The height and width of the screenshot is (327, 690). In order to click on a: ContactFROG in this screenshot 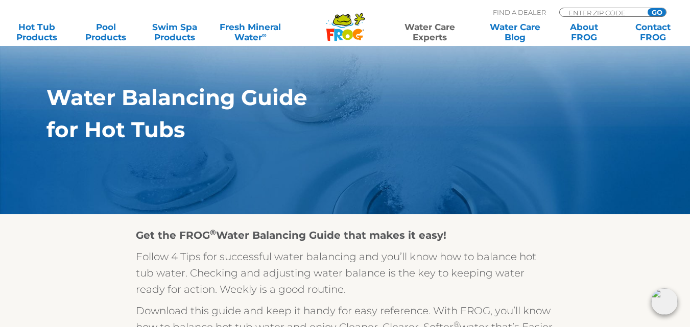, I will do `click(653, 32)`.